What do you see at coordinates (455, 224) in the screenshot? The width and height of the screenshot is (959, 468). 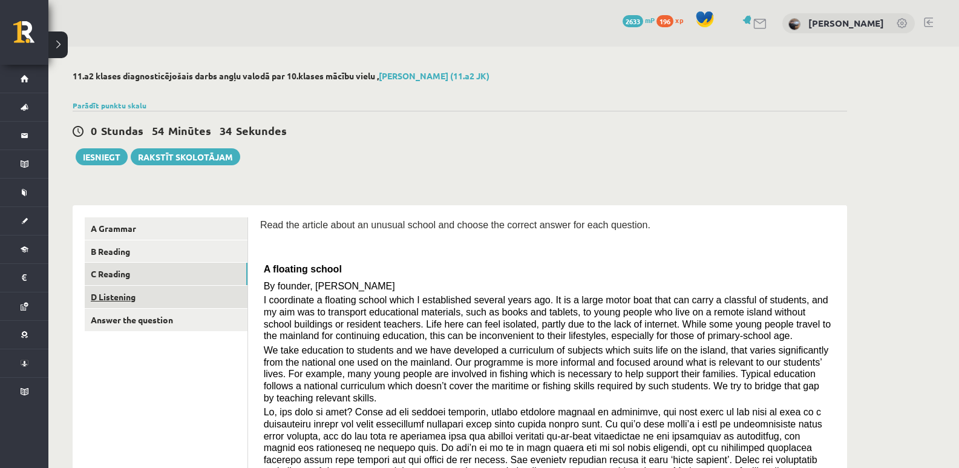 I see `span: Read the article about an unusual school and choose the correct answer for each question.` at bounding box center [455, 224].